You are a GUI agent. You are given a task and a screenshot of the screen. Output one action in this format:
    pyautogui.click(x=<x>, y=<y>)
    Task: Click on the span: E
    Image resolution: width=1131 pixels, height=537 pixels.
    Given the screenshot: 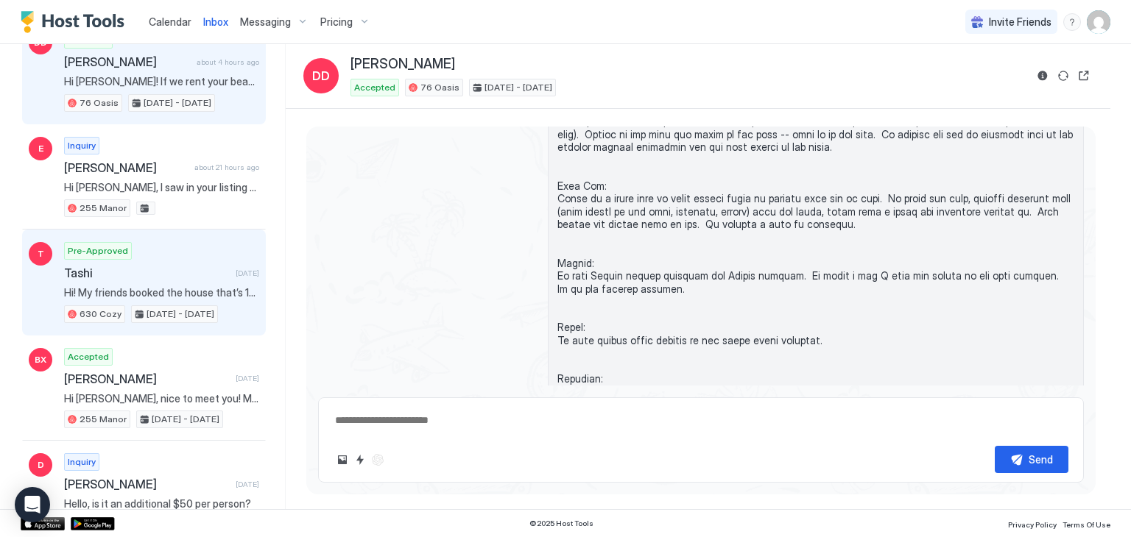 What is the action you would take?
    pyautogui.click(x=40, y=149)
    